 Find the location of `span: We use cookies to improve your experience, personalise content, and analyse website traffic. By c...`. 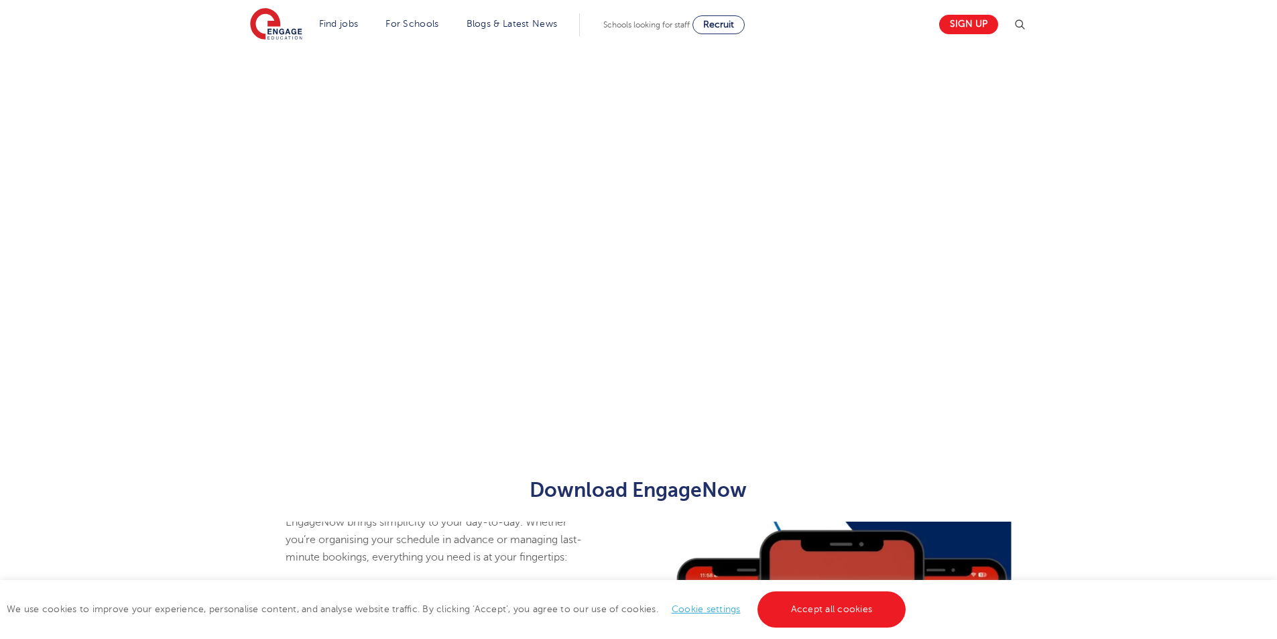

span: We use cookies to improve your experience, personalise content, and analyse website traffic. By c... is located at coordinates (458, 609).